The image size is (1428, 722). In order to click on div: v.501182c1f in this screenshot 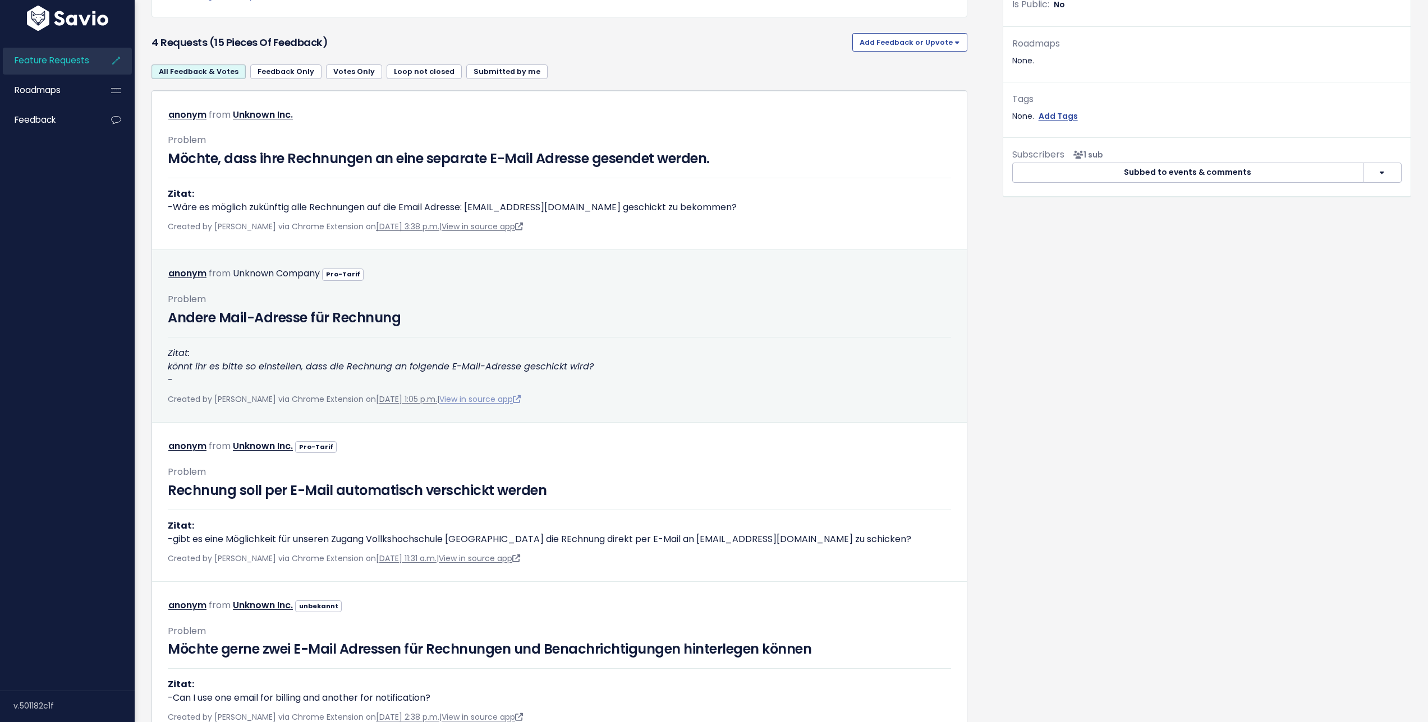, I will do `click(74, 706)`.